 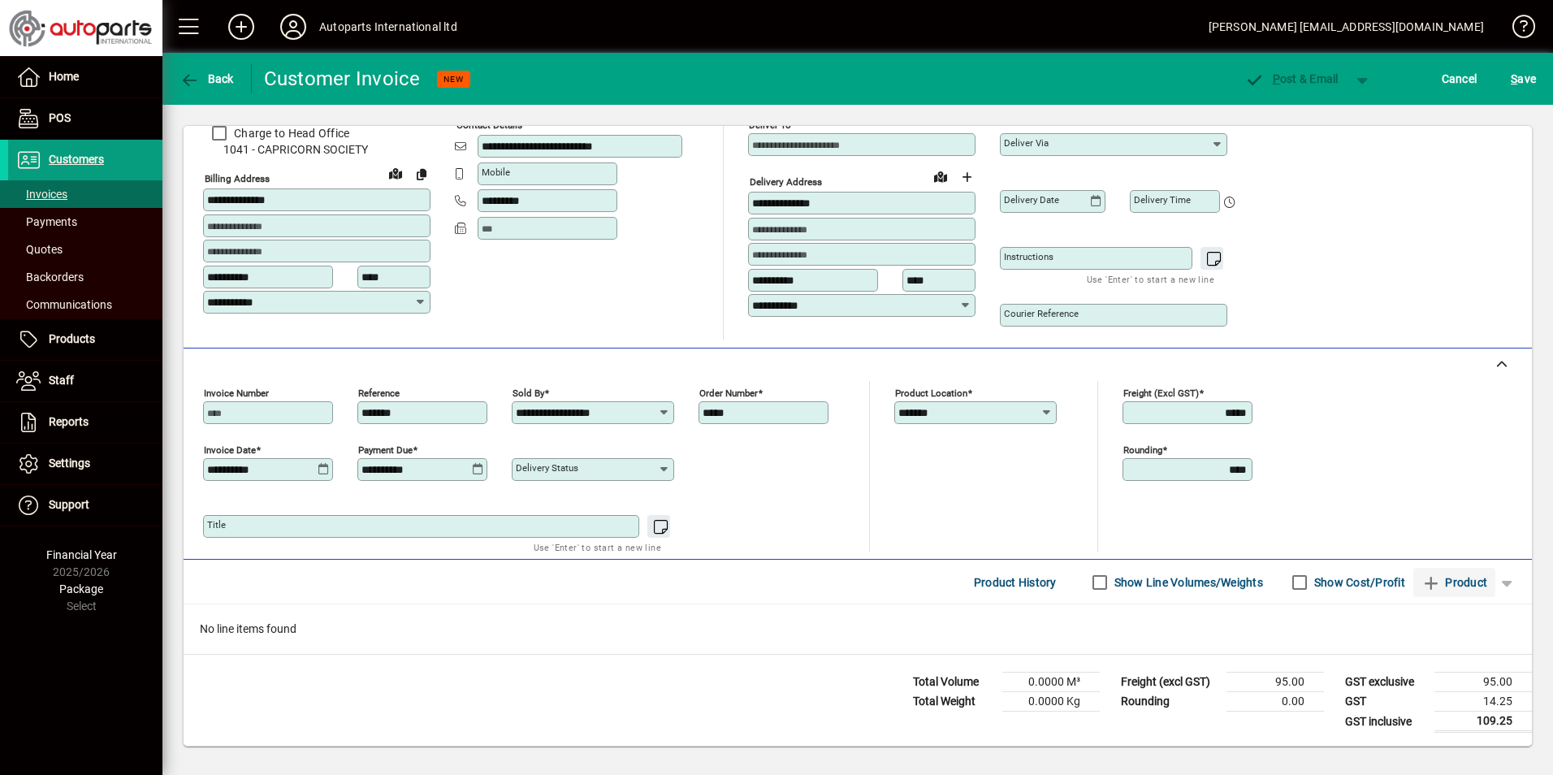 What do you see at coordinates (1028, 257) in the screenshot?
I see `mat-label: Instructions` at bounding box center [1028, 257].